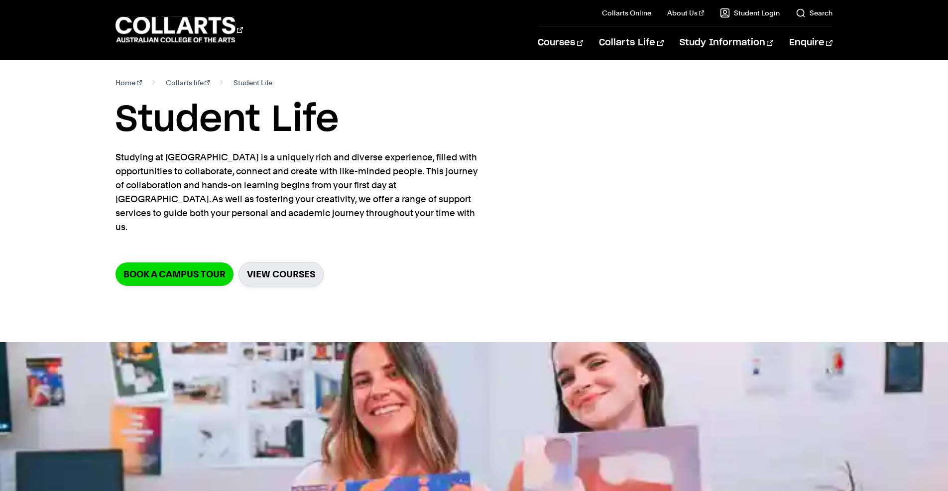 Image resolution: width=948 pixels, height=491 pixels. I want to click on a: Collarts life, so click(188, 83).